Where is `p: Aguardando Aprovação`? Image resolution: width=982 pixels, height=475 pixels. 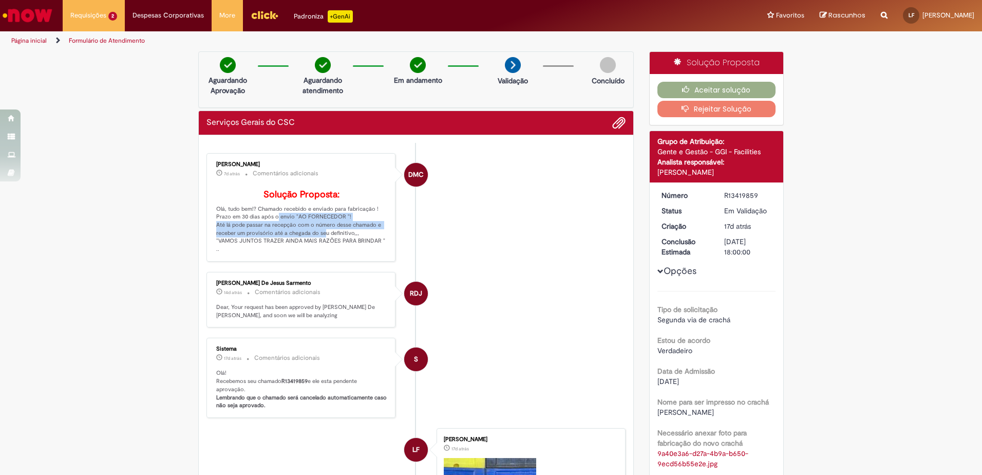 p: Aguardando Aprovação is located at coordinates (228, 85).